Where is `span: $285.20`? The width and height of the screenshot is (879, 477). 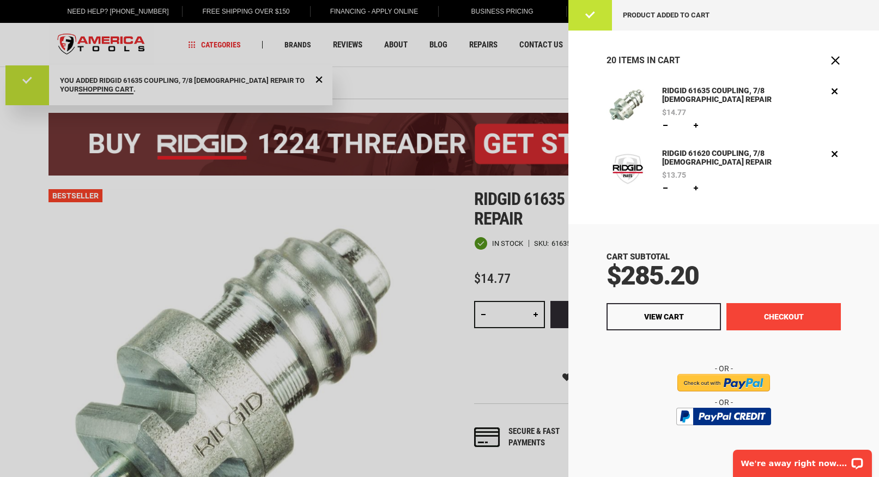
span: $285.20 is located at coordinates (652, 275).